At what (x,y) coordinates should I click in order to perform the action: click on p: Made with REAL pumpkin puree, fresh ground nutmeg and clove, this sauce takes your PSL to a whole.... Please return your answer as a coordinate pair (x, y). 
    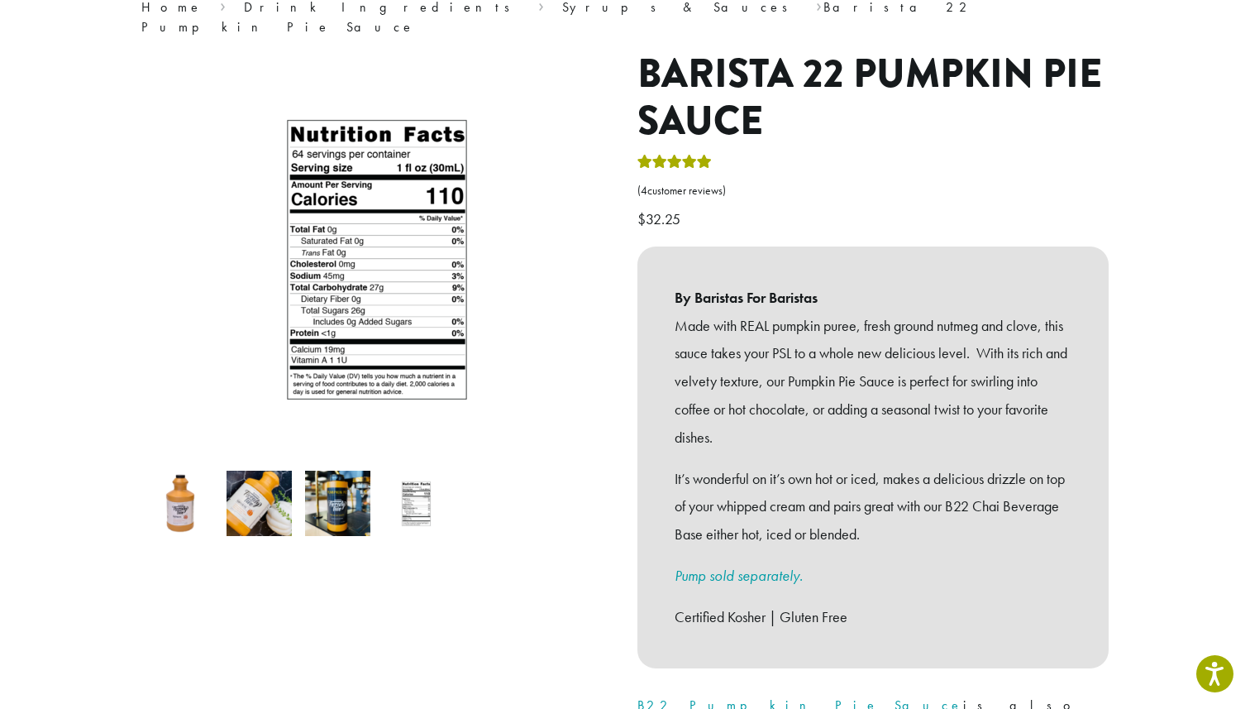
    Looking at the image, I should click on (873, 381).